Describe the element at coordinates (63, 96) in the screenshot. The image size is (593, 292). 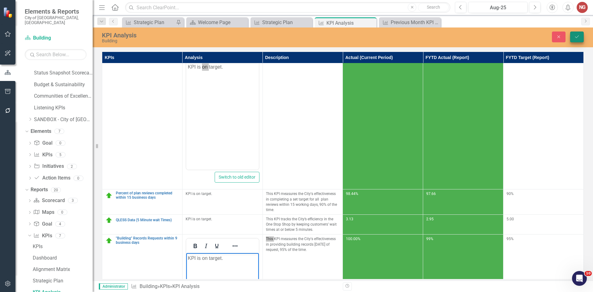
I see `a: Communities of Excellence` at that location.